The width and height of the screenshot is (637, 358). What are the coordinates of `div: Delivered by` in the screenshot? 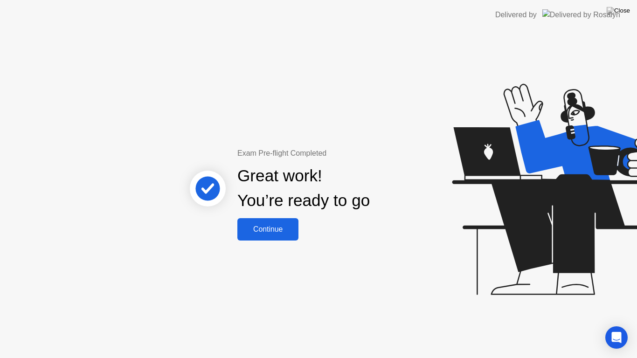 It's located at (516, 15).